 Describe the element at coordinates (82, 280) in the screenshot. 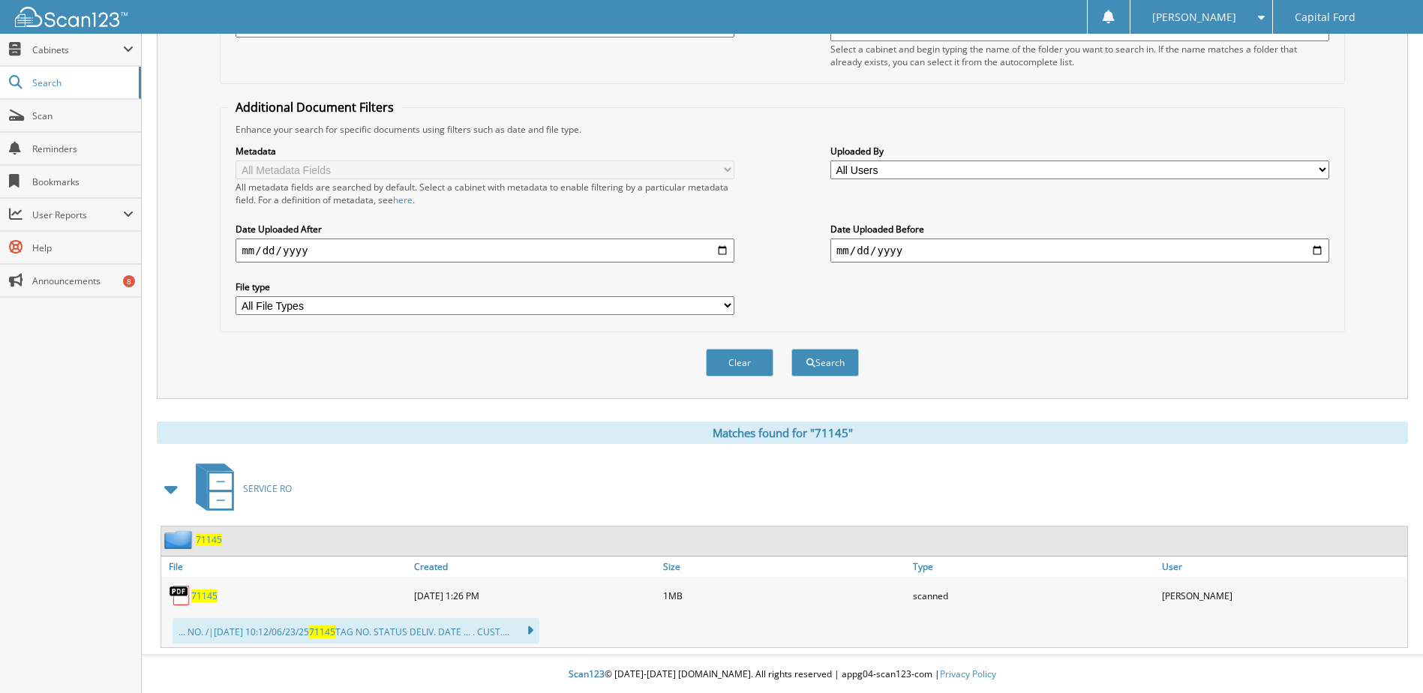

I see `span: Announcements` at that location.